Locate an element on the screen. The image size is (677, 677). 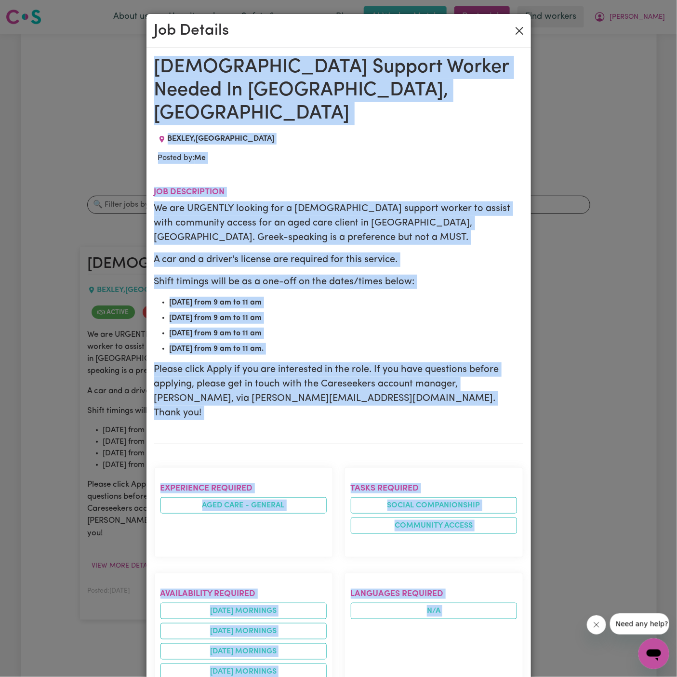
h2: Availability required is located at coordinates (243, 594).